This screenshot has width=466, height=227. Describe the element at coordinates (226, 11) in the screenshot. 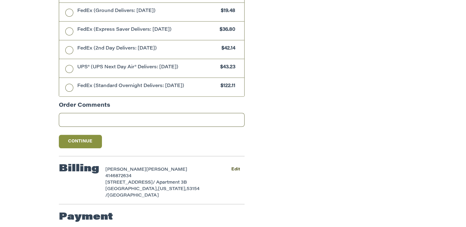

I see `span: $19.48` at that location.